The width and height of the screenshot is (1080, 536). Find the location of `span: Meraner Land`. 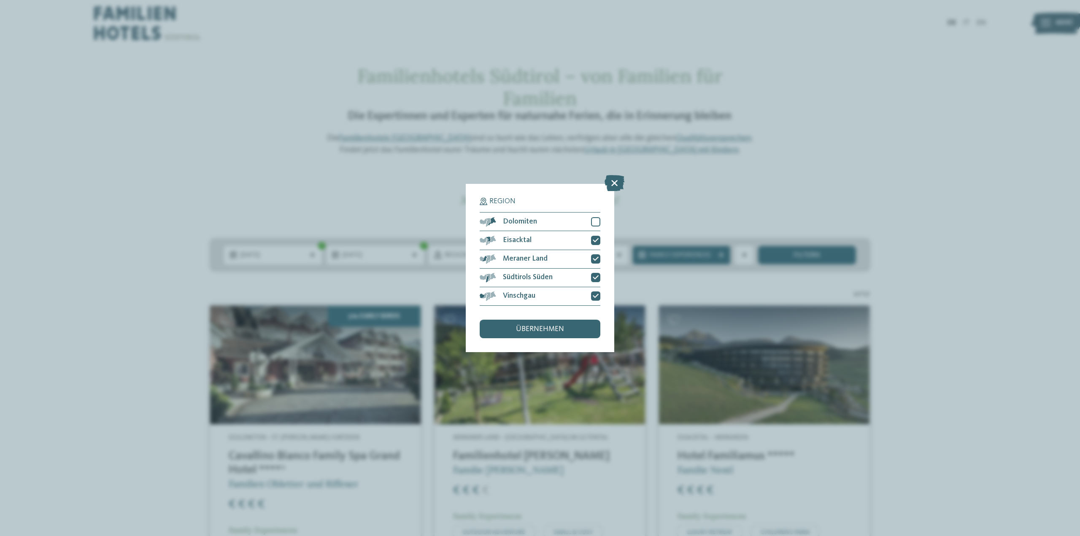

span: Meraner Land is located at coordinates (525, 259).